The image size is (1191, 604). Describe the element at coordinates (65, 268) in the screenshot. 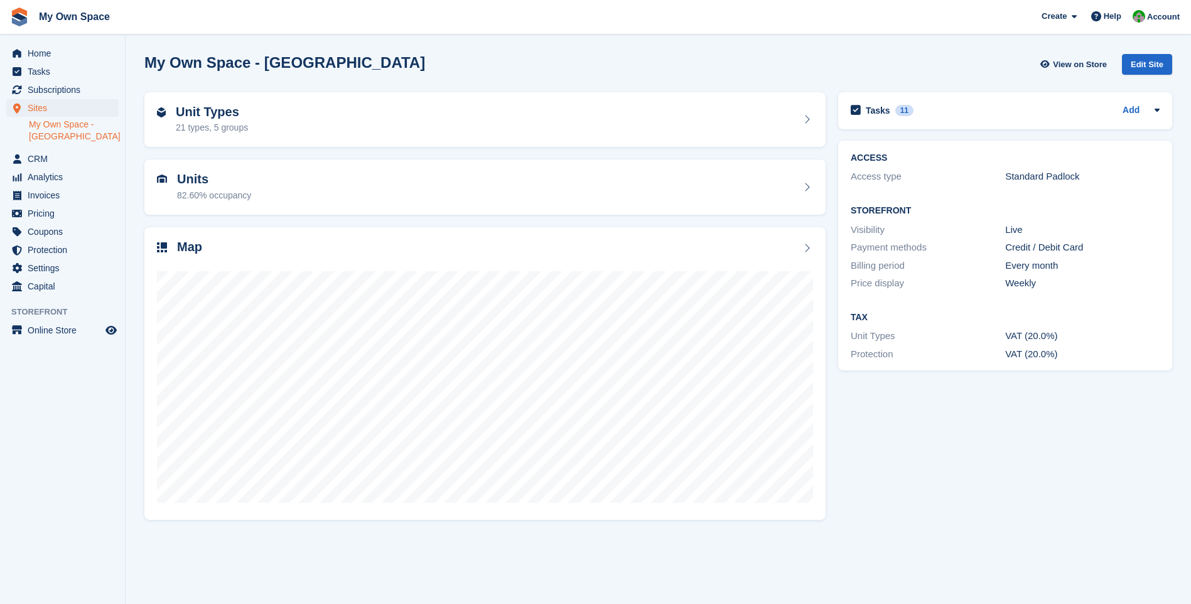

I see `span: Settings` at that location.